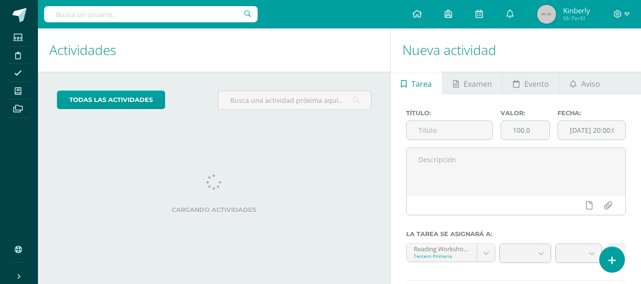  Describe the element at coordinates (585, 83) in the screenshot. I see `a: Aviso` at that location.